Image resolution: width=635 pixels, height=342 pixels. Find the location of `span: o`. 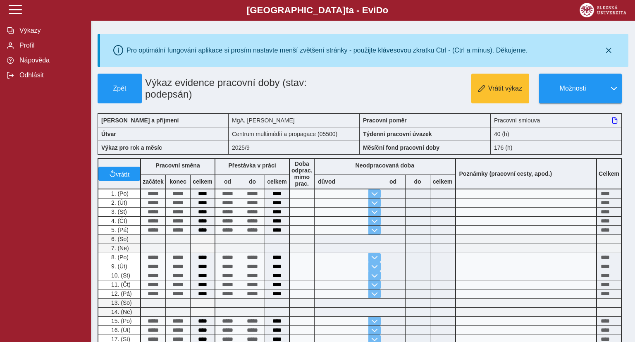

span: o is located at coordinates (386, 10).